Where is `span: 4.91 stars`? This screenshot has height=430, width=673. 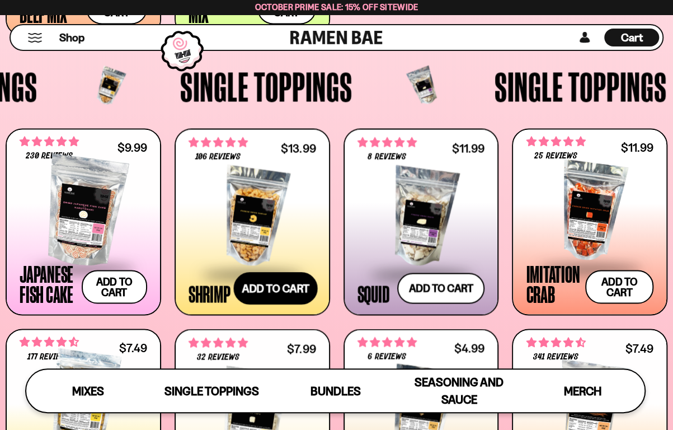
span: 4.91 stars is located at coordinates (218, 142).